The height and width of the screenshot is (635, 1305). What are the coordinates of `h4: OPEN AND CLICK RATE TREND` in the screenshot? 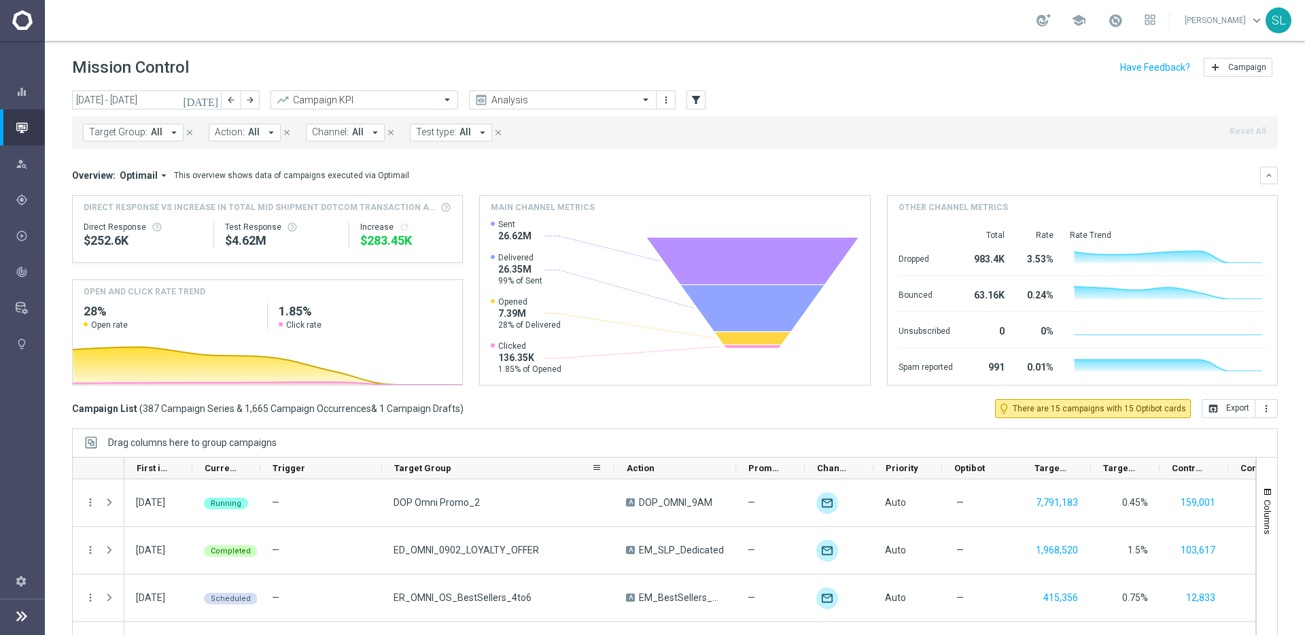 It's located at (144, 292).